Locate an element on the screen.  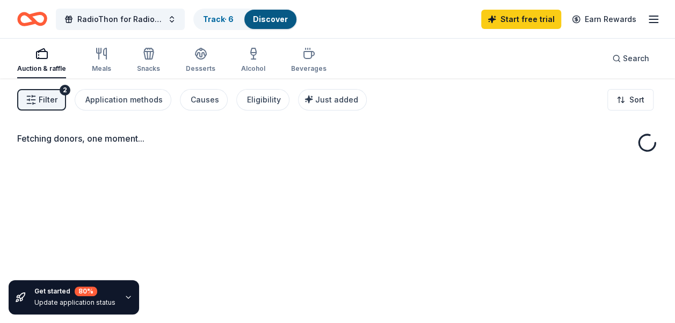
div: Snacks is located at coordinates (148, 69).